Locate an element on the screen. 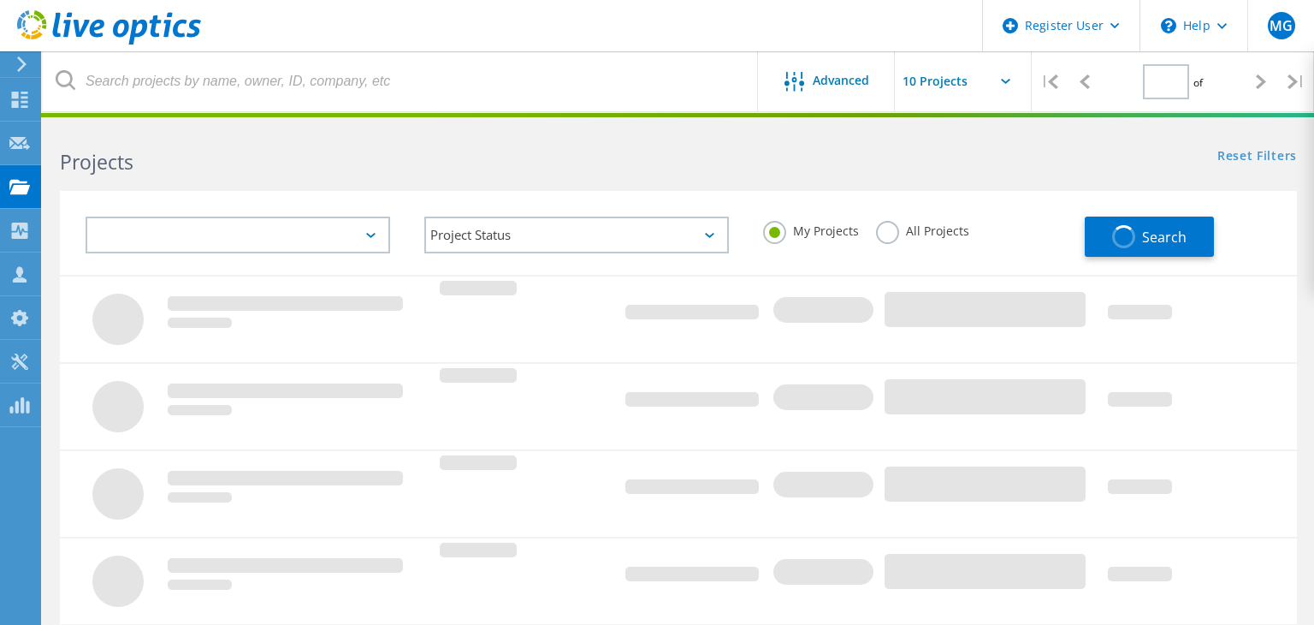 This screenshot has width=1314, height=625. svg: \n is located at coordinates (1169, 26).